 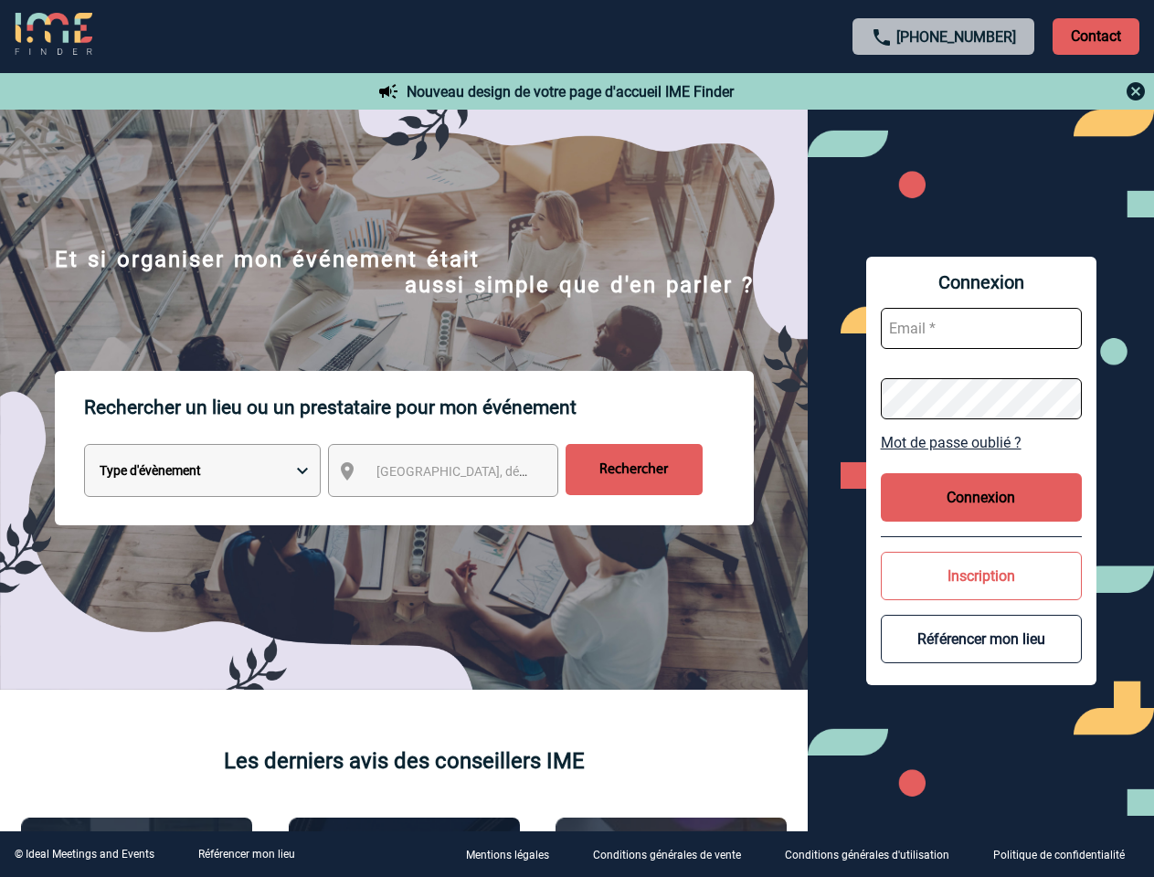 I want to click on p: Conditions générales d'utilisation, so click(x=867, y=856).